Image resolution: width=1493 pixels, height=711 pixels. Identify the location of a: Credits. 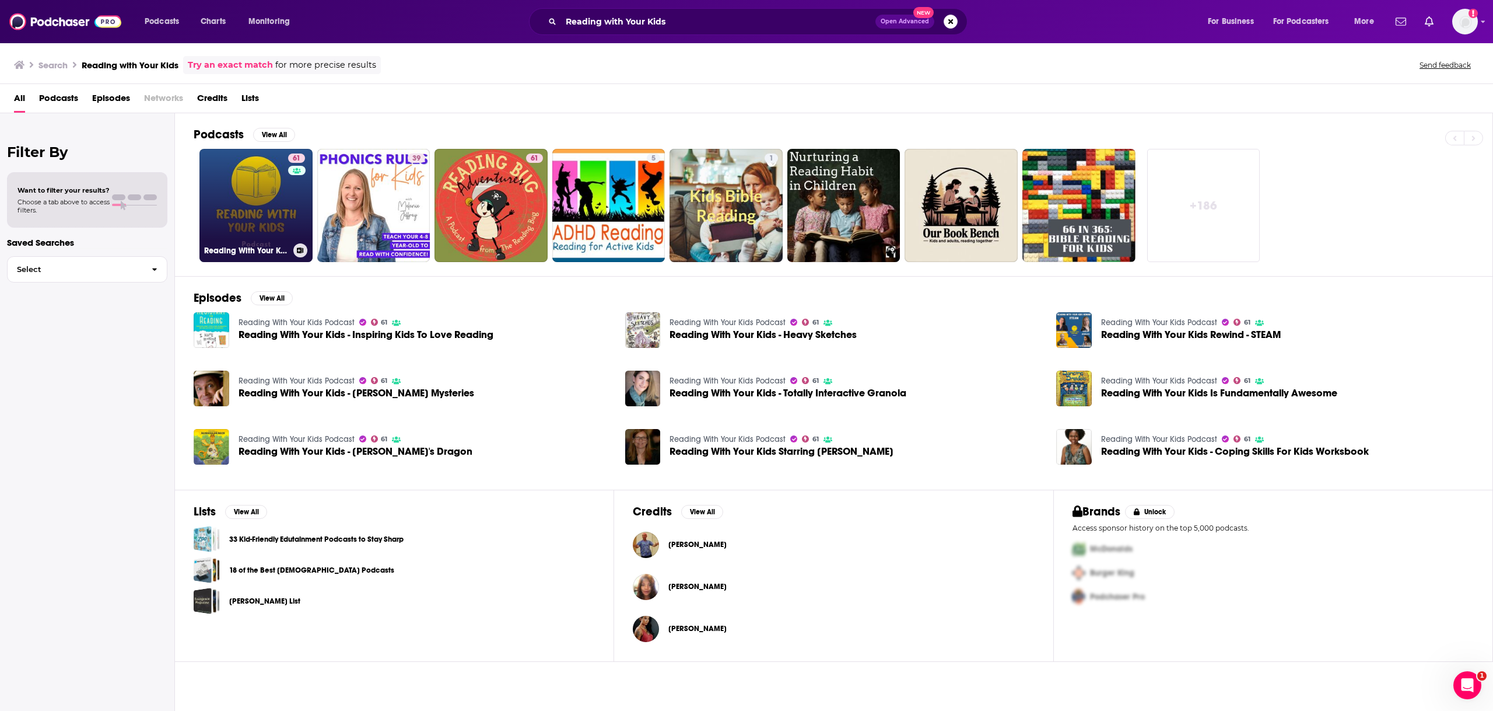
(212, 100).